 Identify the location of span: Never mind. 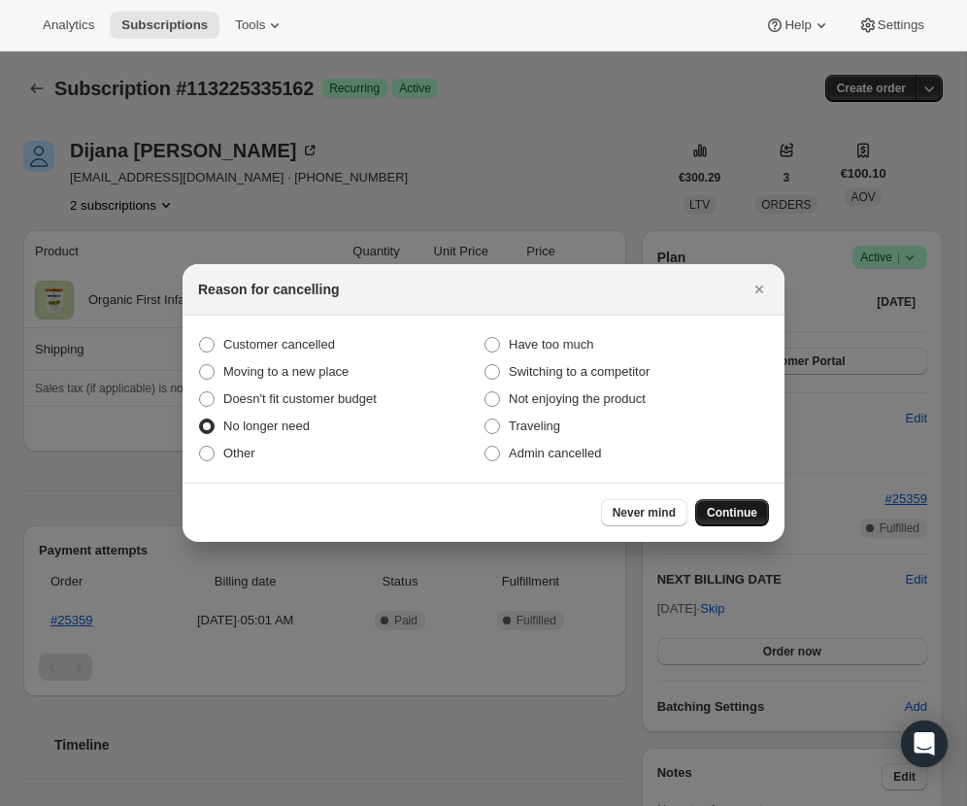
(644, 513).